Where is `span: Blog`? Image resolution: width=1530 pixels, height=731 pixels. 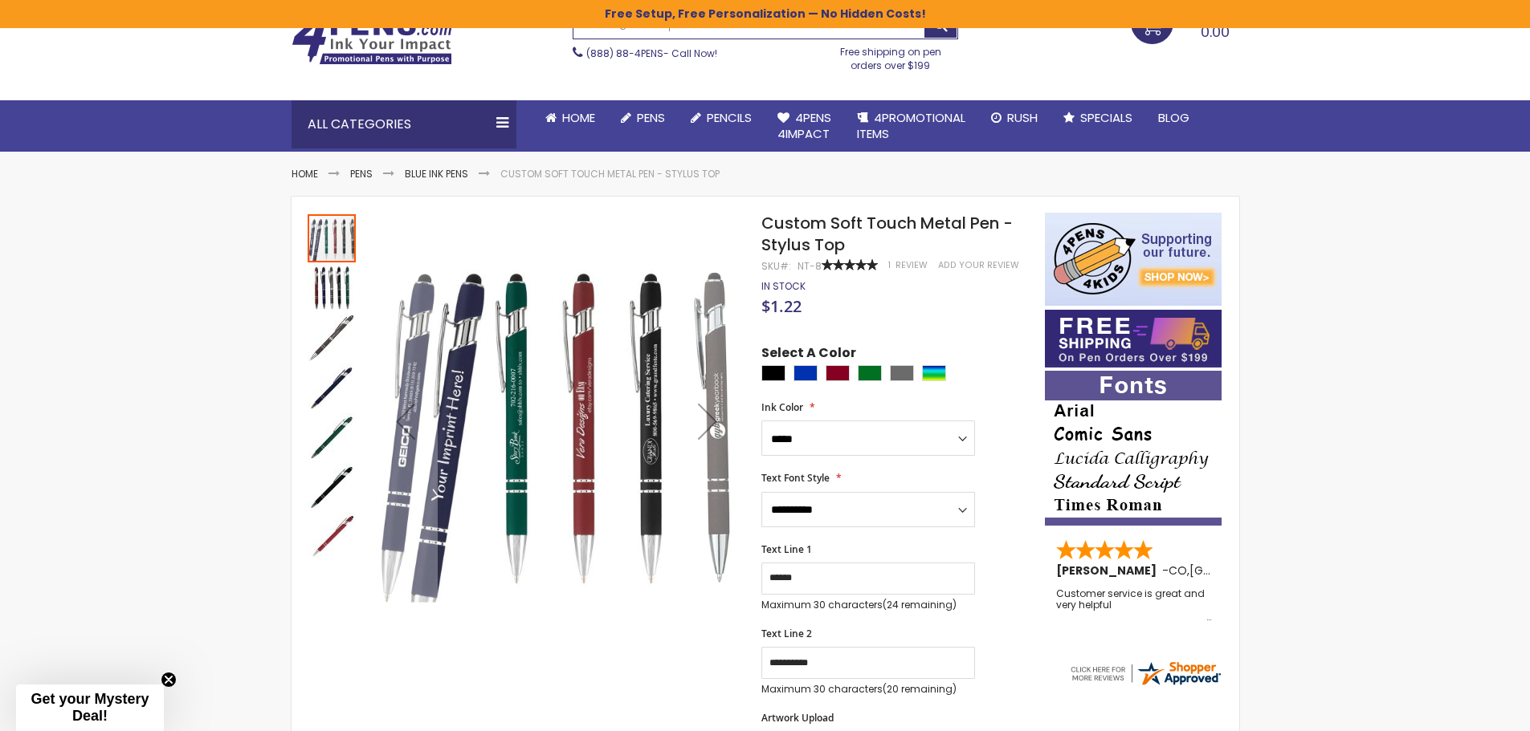 span: Blog is located at coordinates (1173, 117).